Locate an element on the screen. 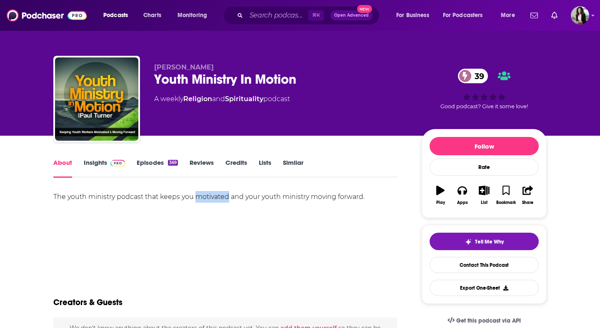 Image resolution: width=600 pixels, height=328 pixels. a: Similar is located at coordinates (293, 168).